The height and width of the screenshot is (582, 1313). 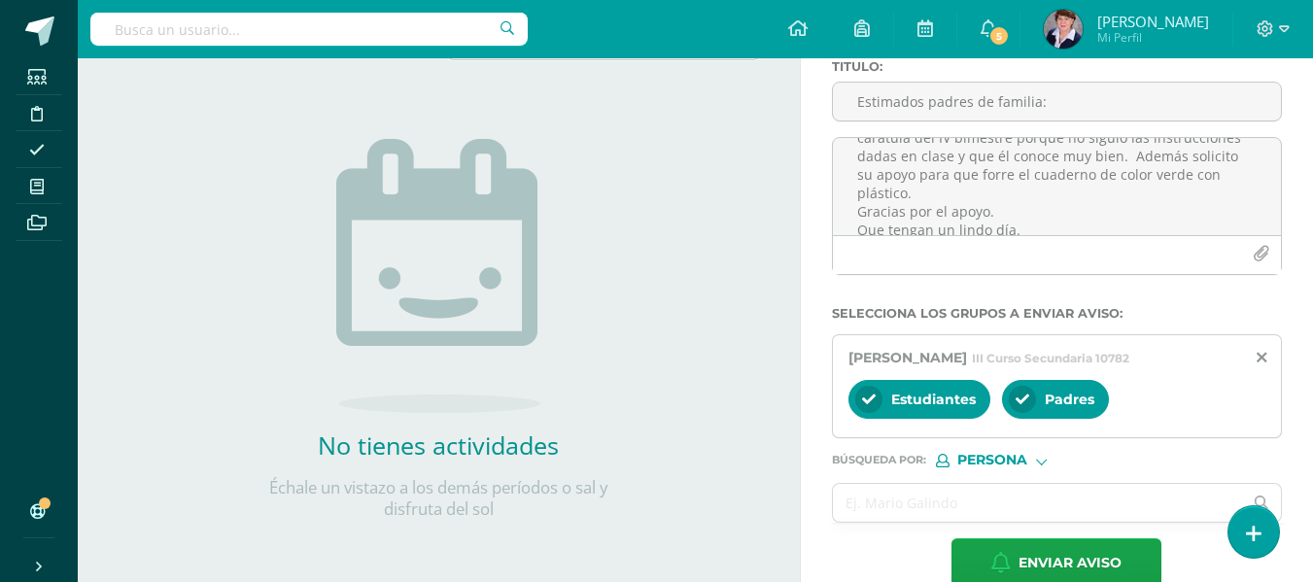 What do you see at coordinates (438, 445) in the screenshot?
I see `h2: No tienes actividades` at bounding box center [438, 445].